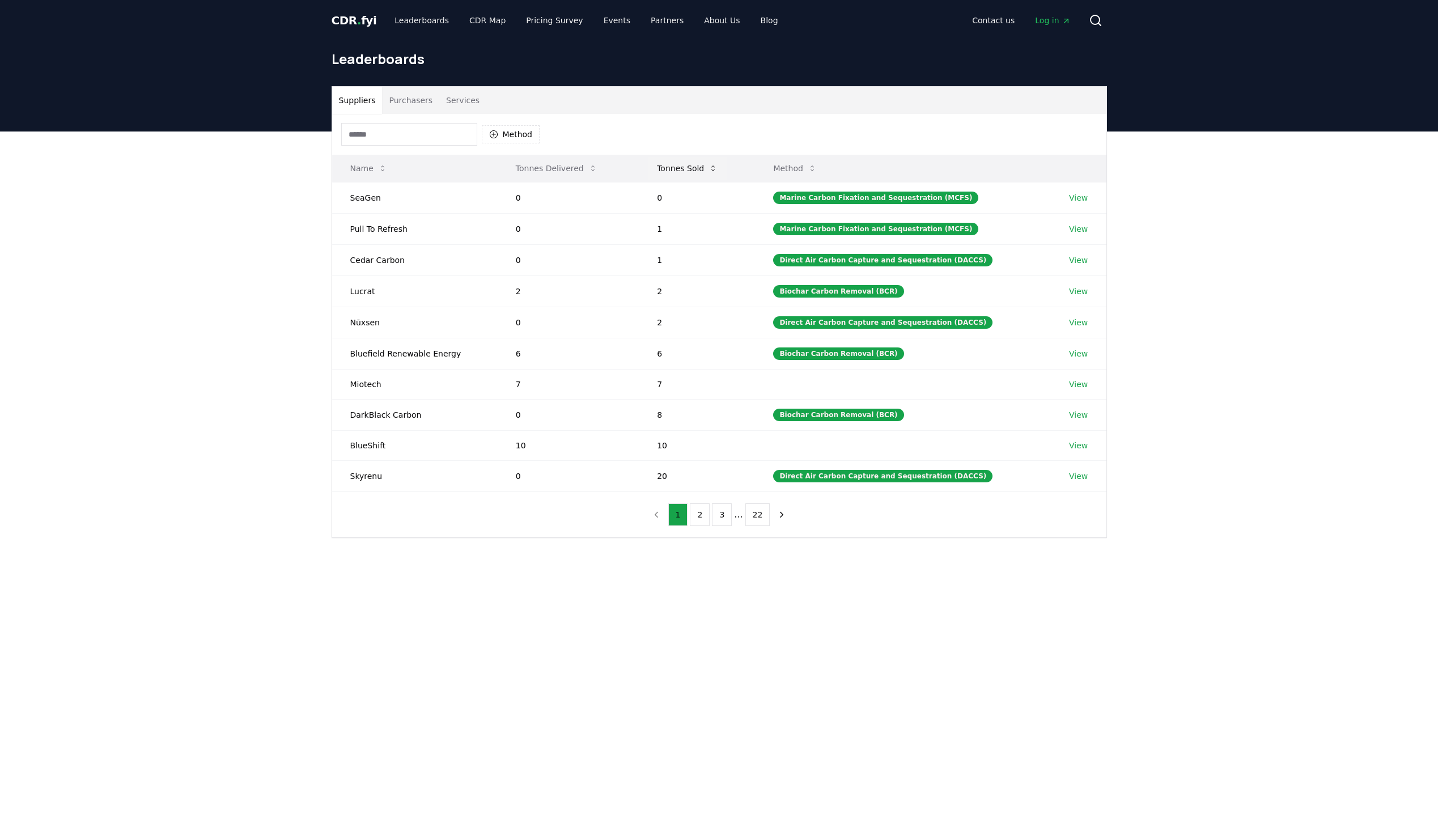 The width and height of the screenshot is (1438, 840). What do you see at coordinates (415, 197) in the screenshot?
I see `td: SeaGen` at bounding box center [415, 197].